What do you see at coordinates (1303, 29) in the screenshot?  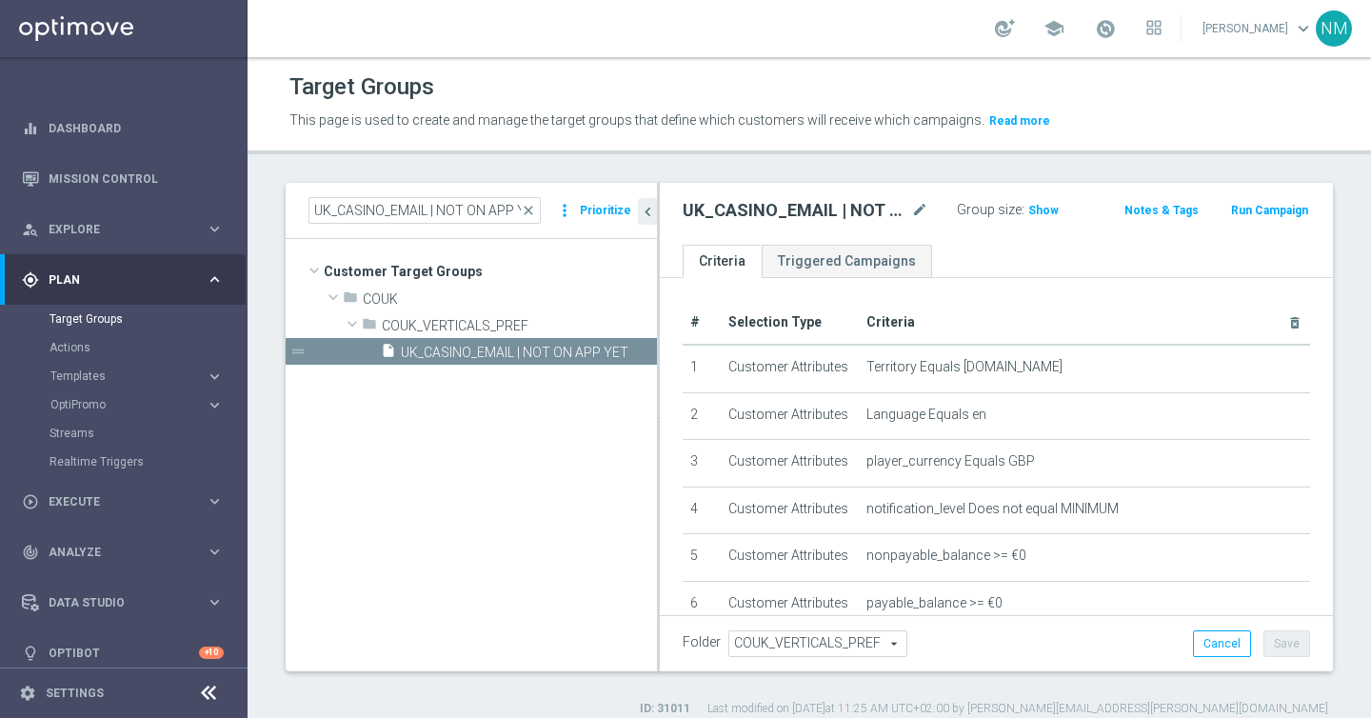 I see `span: keyboard_arrow_down` at bounding box center [1303, 29].